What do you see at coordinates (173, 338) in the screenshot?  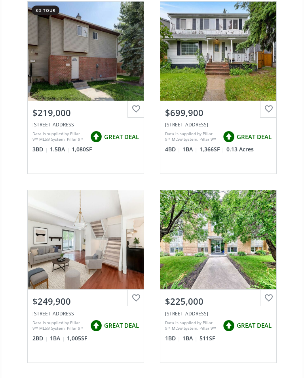 I see `span: 1 BD` at bounding box center [173, 338].